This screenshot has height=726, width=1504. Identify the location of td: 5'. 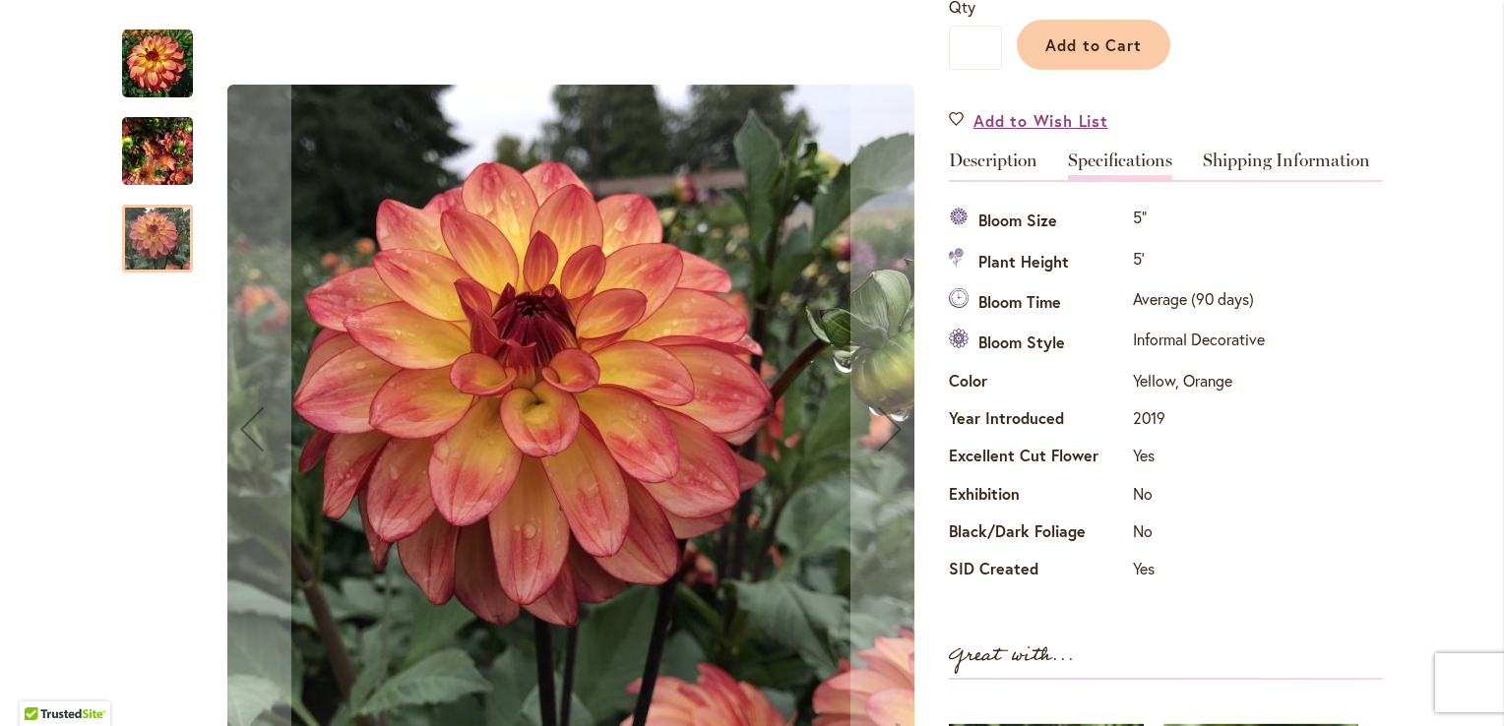
(1199, 262).